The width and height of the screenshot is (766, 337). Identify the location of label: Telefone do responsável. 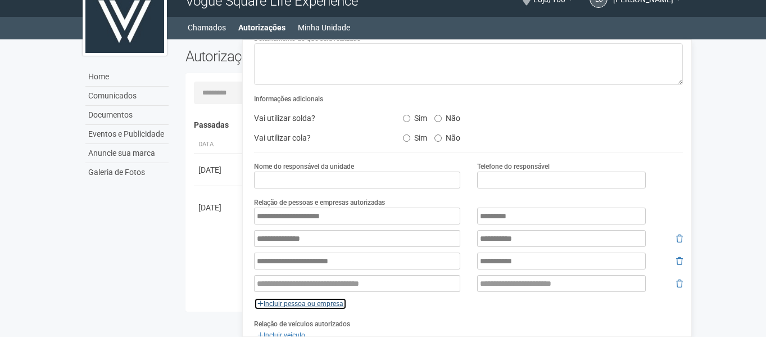
(513, 166).